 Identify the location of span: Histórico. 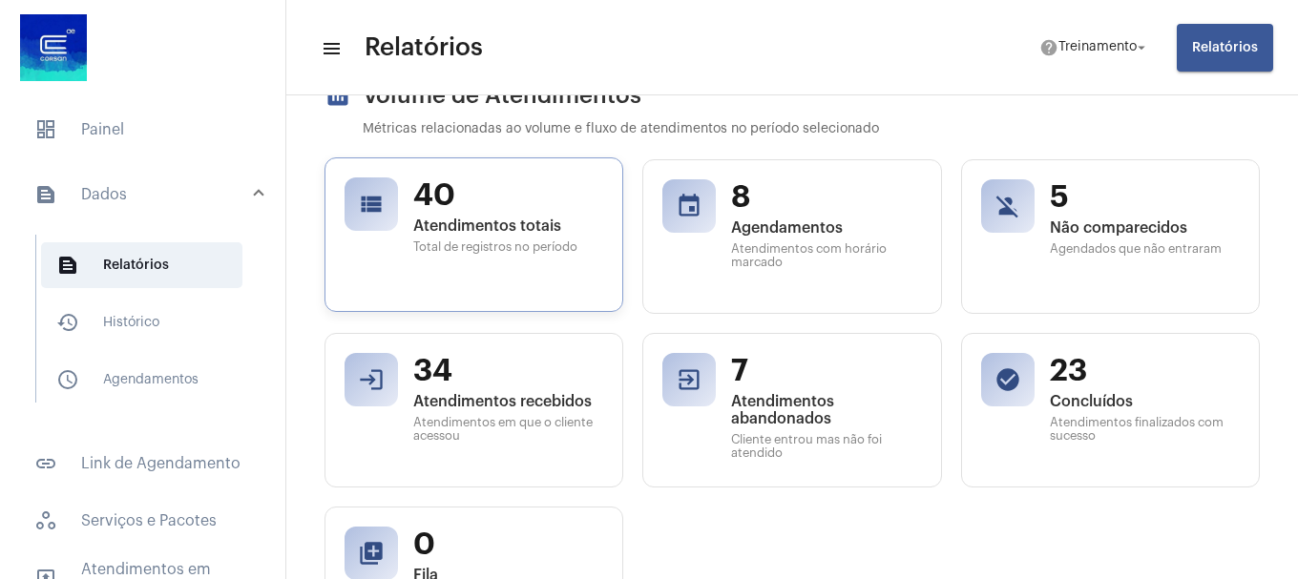
(141, 323).